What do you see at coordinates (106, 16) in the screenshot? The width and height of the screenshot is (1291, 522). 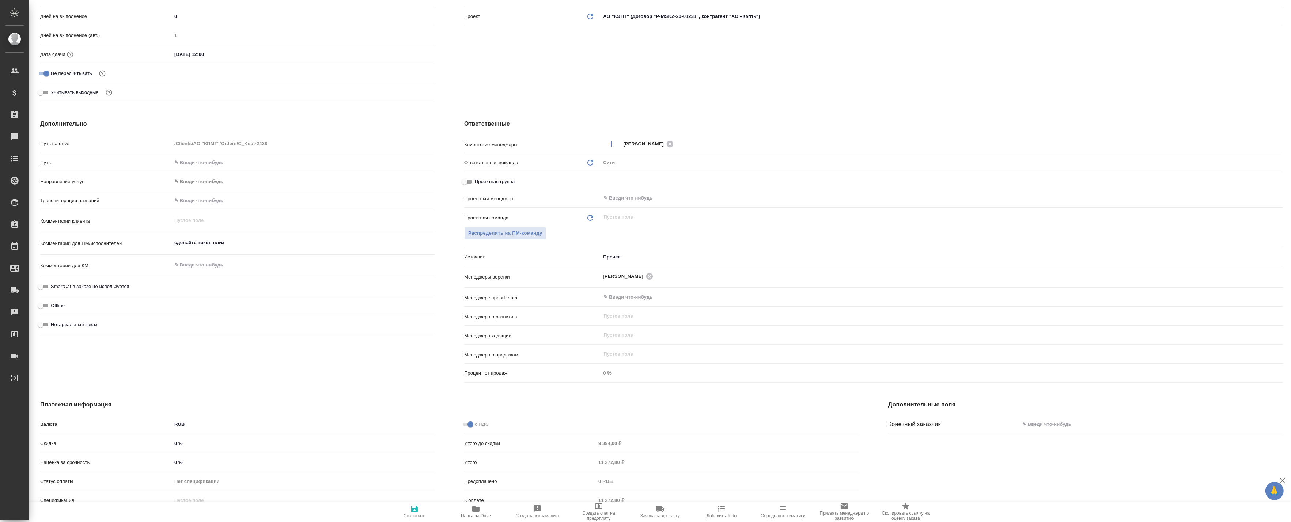 I see `p: Дней на выполнение` at bounding box center [106, 16].